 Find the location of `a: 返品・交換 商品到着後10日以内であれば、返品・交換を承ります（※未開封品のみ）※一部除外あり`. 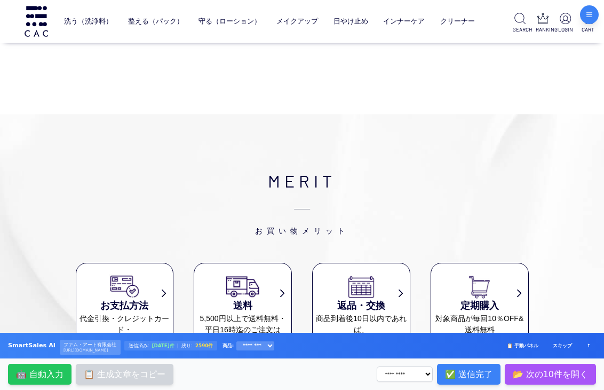

a: 返品・交換 商品到着後10日以内であれば、返品・交換を承ります（※未開封品のみ）※一部除外あり is located at coordinates (361, 321).